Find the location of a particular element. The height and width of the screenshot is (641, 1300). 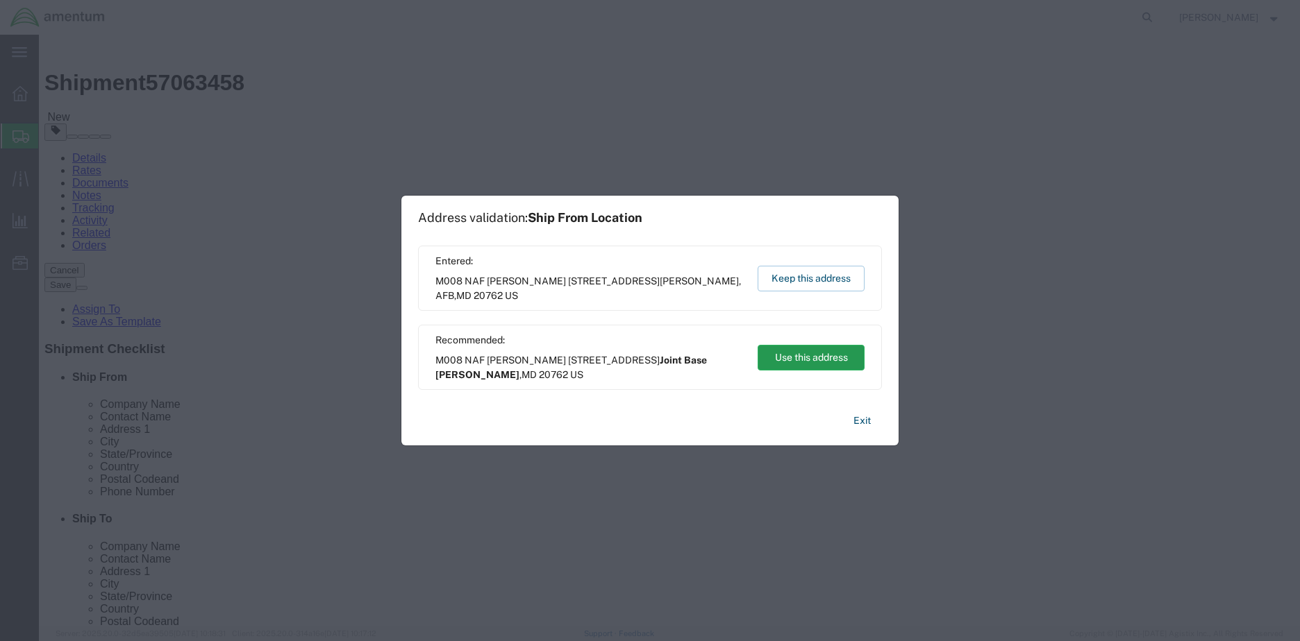

button: Use this address is located at coordinates (811, 358).